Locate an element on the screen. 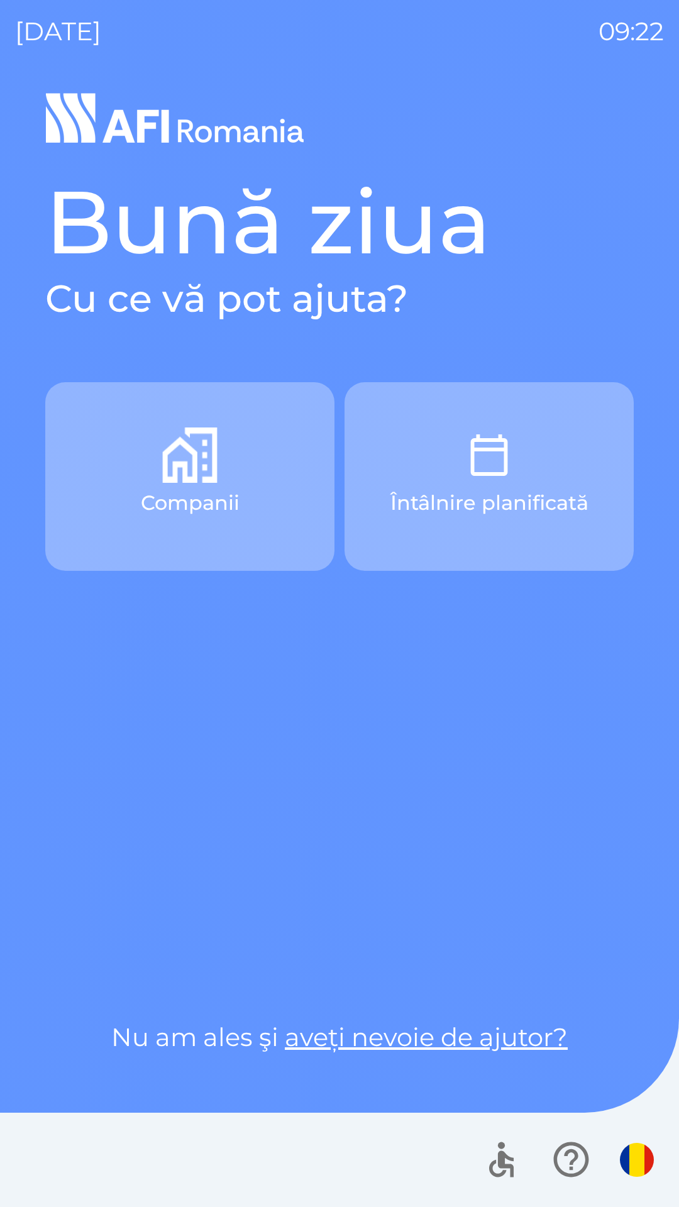 The width and height of the screenshot is (679, 1207). p: Nu am ales şi is located at coordinates (339, 1037).